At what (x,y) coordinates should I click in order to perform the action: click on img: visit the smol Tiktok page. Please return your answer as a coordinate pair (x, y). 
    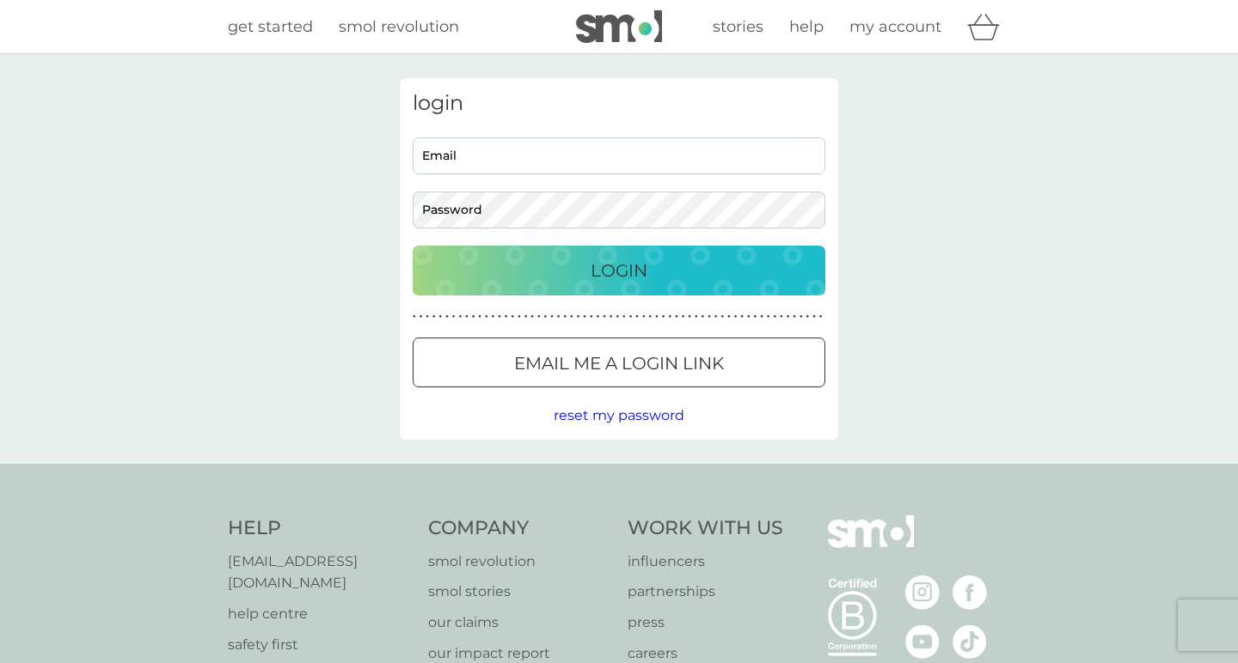
    Looking at the image, I should click on (969, 642).